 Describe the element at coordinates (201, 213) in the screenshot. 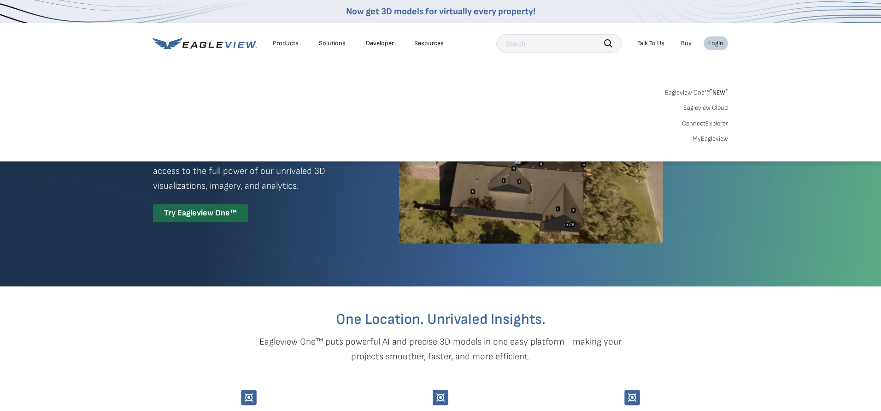

I see `div: Try Eagleview One™` at that location.